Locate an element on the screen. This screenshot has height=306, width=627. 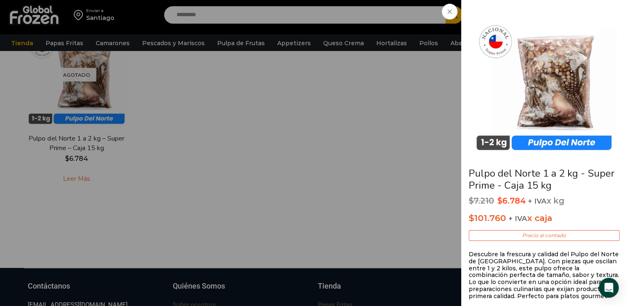
bdi: 7.210 is located at coordinates (481, 201).